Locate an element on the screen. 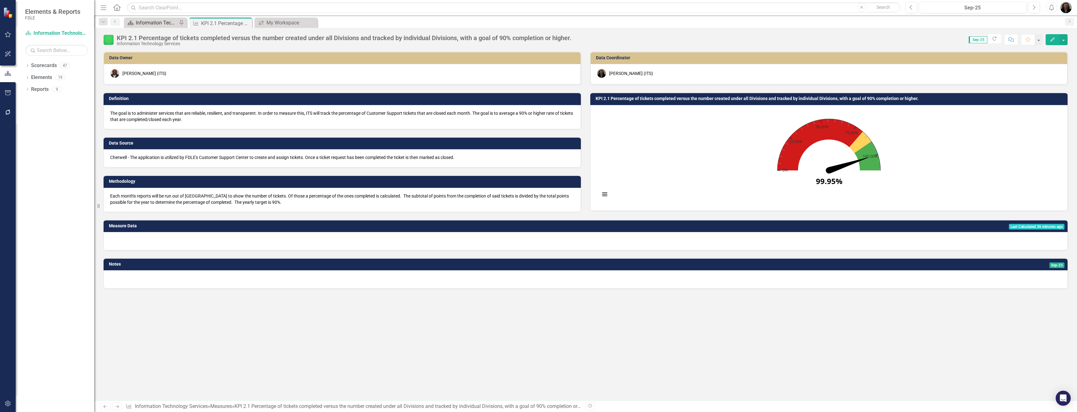  img: Proceeding as Planned is located at coordinates (109, 40).